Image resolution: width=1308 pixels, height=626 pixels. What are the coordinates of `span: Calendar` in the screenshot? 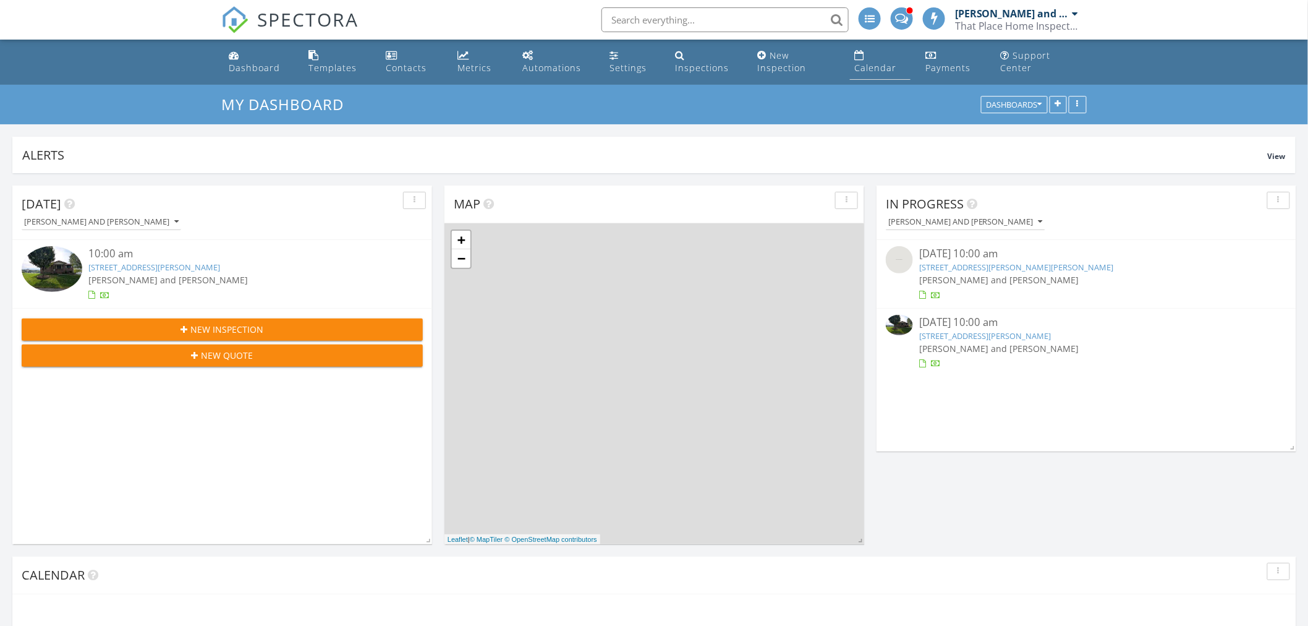 It's located at (53, 574).